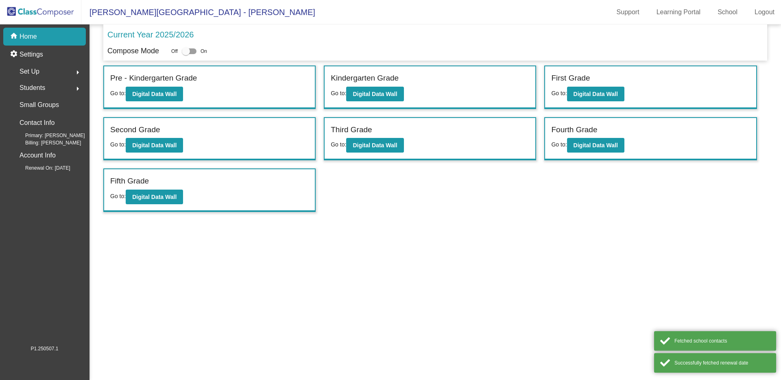  What do you see at coordinates (679, 12) in the screenshot?
I see `a: Learning Portal` at bounding box center [679, 12].